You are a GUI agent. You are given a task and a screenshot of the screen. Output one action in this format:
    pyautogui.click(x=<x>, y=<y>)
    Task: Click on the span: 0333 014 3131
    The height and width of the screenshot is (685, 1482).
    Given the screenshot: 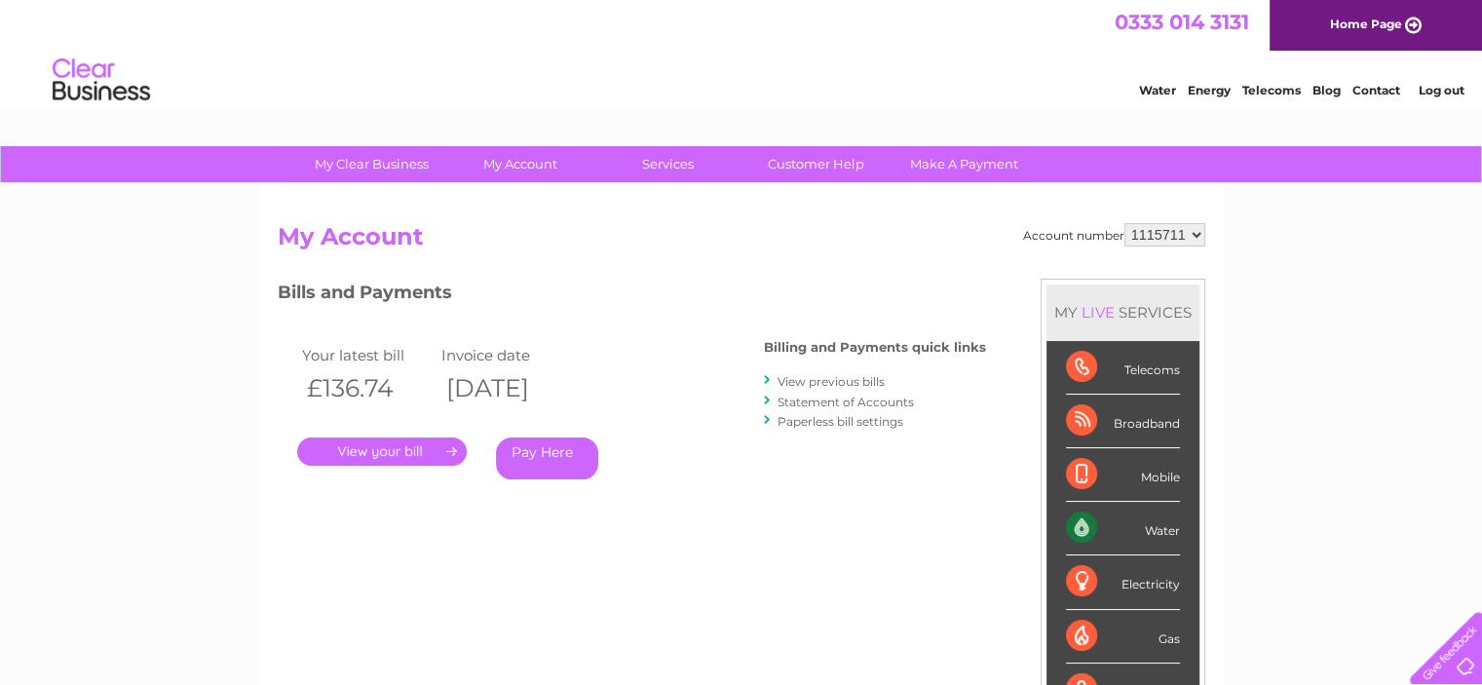 What is the action you would take?
    pyautogui.click(x=1182, y=21)
    